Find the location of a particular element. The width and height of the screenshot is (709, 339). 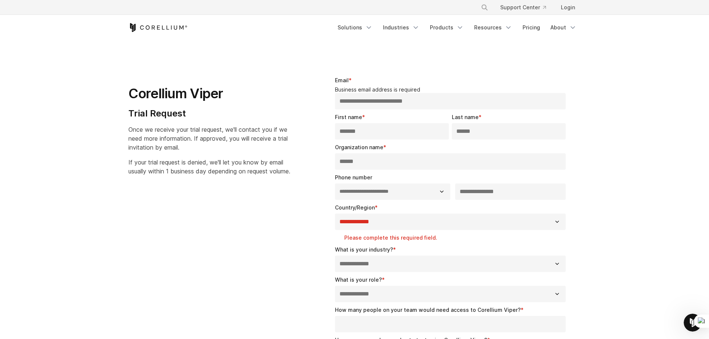

span: How many people on your team would need access to Corellium Viper? is located at coordinates (428, 310).